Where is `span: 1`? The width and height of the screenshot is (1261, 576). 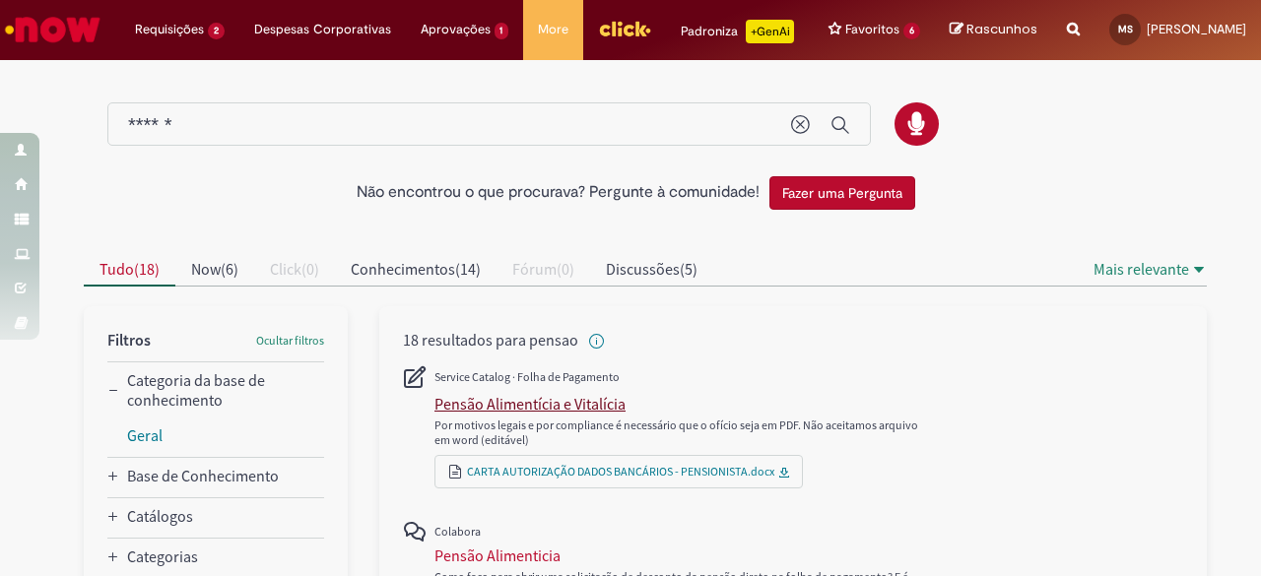
span: 1 is located at coordinates (501, 31).